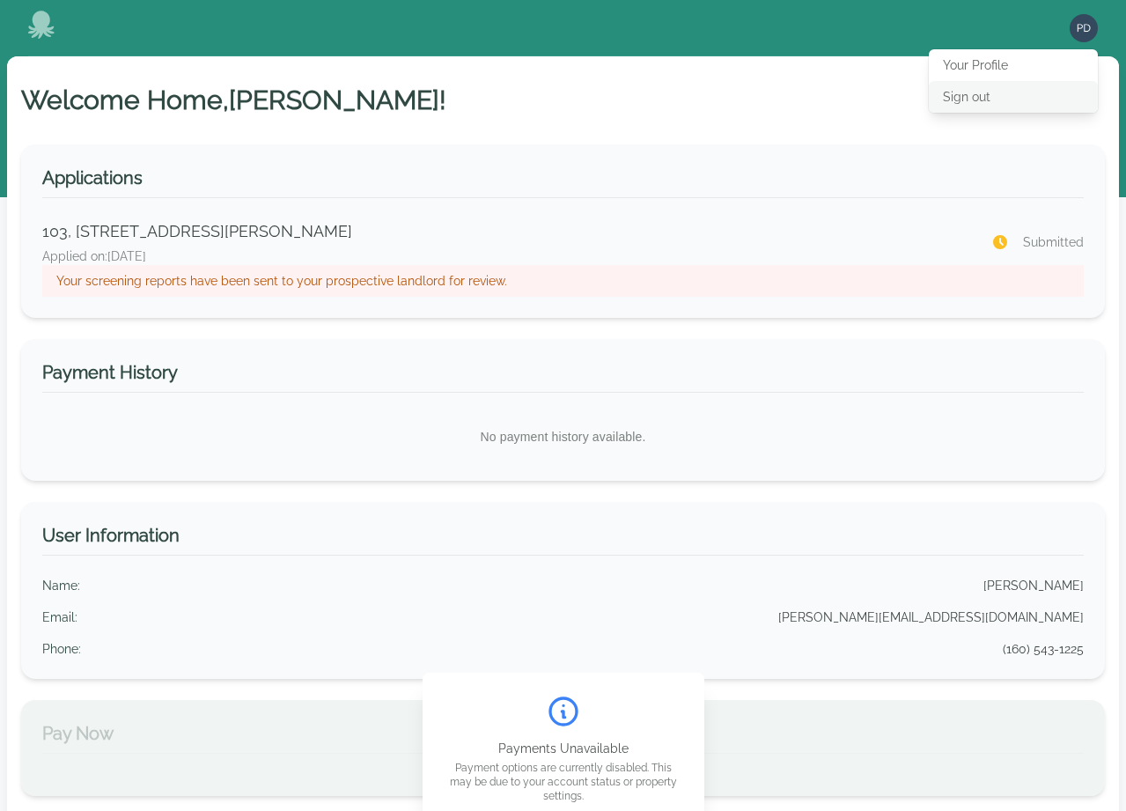 The height and width of the screenshot is (811, 1126). Describe the element at coordinates (1013, 97) in the screenshot. I see `button: Sign out` at that location.